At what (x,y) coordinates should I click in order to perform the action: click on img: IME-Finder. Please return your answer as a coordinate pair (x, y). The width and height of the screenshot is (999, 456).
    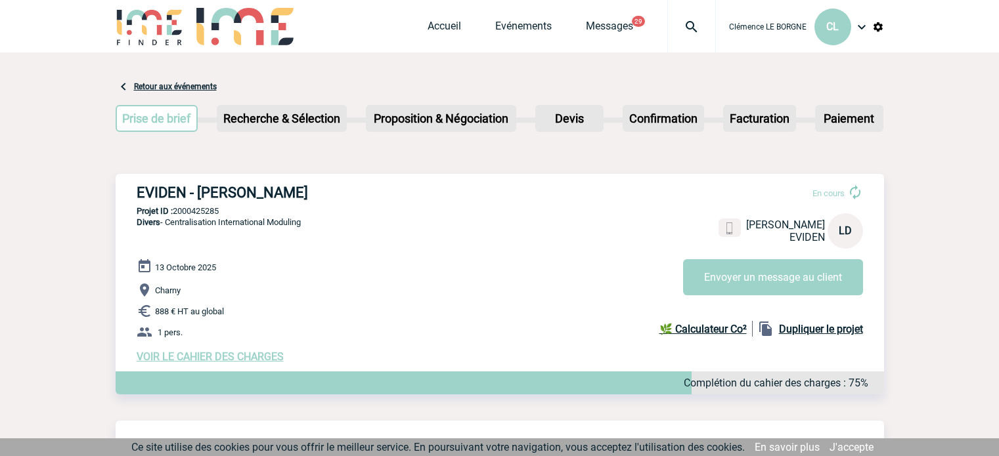
    Looking at the image, I should click on (150, 26).